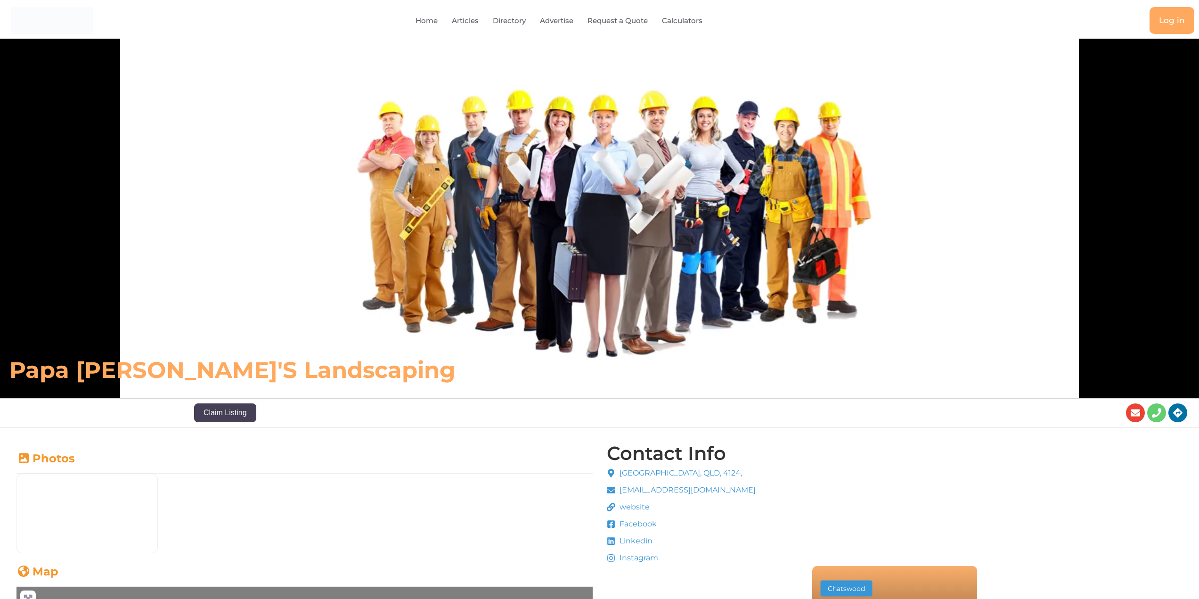  I want to click on button: Claim Listing, so click(225, 413).